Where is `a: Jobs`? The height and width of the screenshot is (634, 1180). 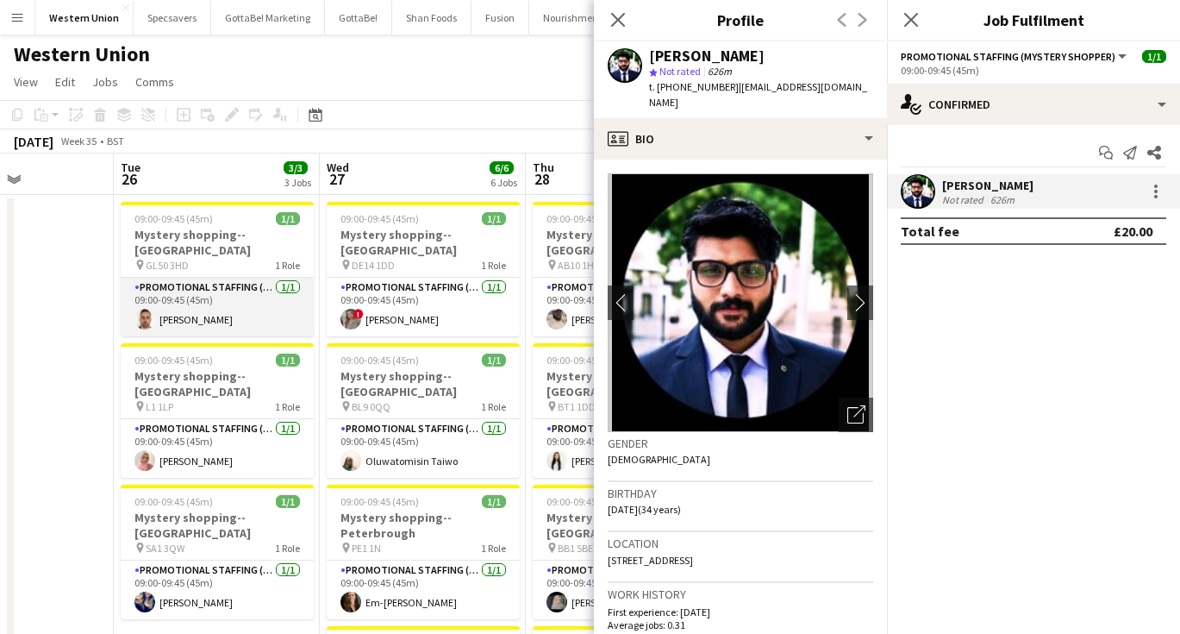 a: Jobs is located at coordinates (105, 82).